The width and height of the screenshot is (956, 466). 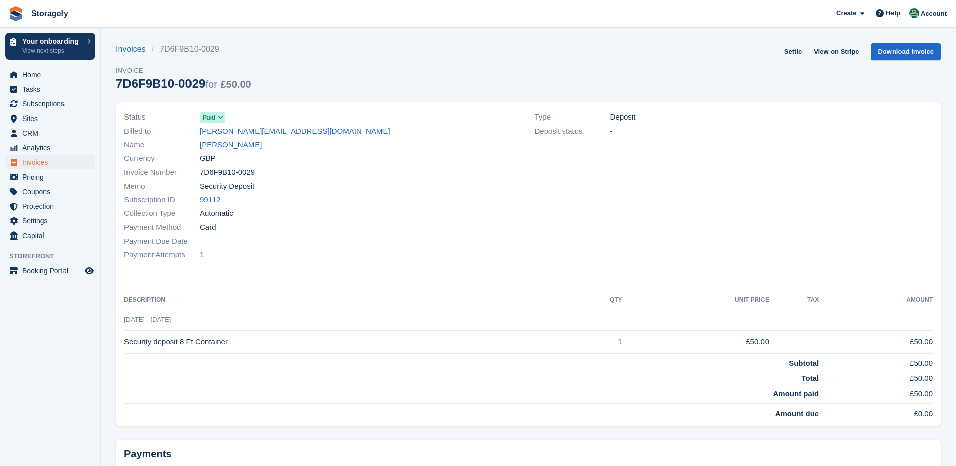 What do you see at coordinates (162, 158) in the screenshot?
I see `span: Currency` at bounding box center [162, 158].